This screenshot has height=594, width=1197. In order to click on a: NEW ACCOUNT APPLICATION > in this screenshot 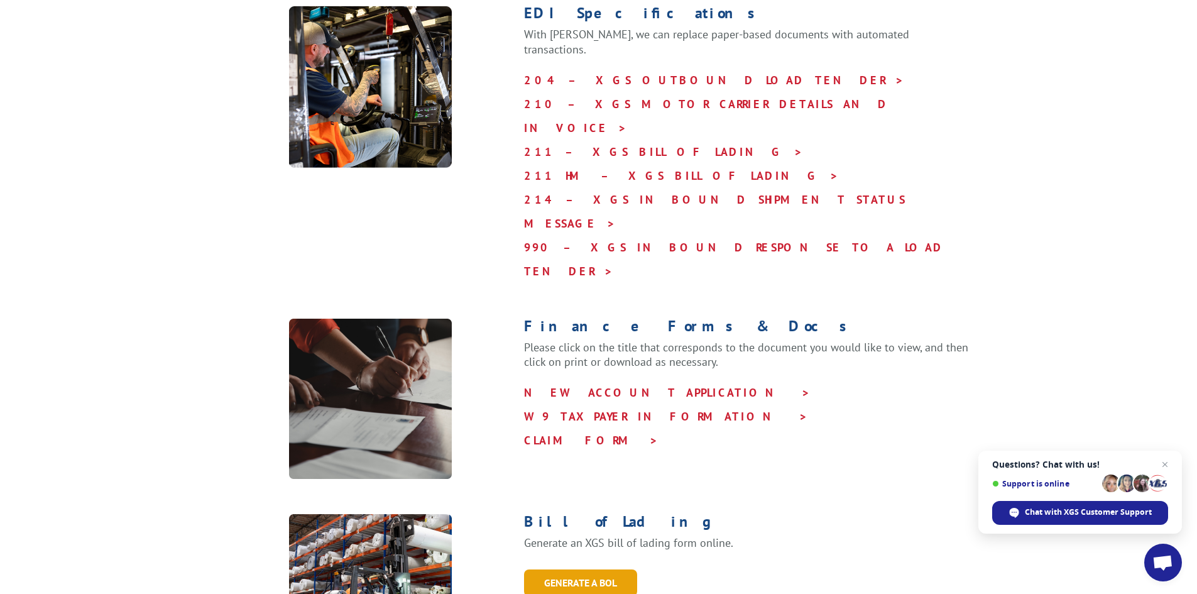, I will do `click(667, 392)`.